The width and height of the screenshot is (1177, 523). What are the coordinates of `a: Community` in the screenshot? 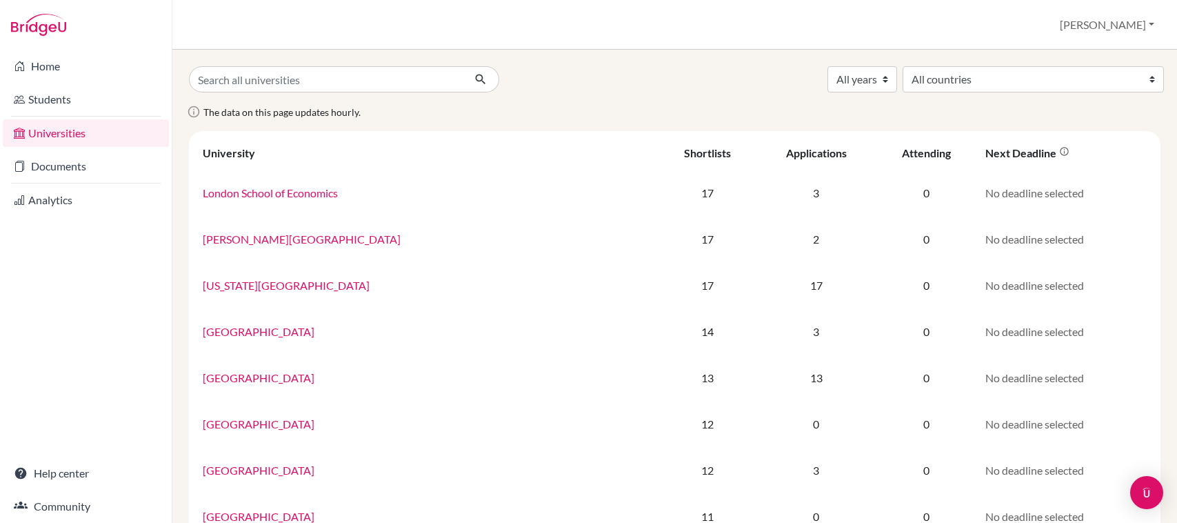 It's located at (86, 506).